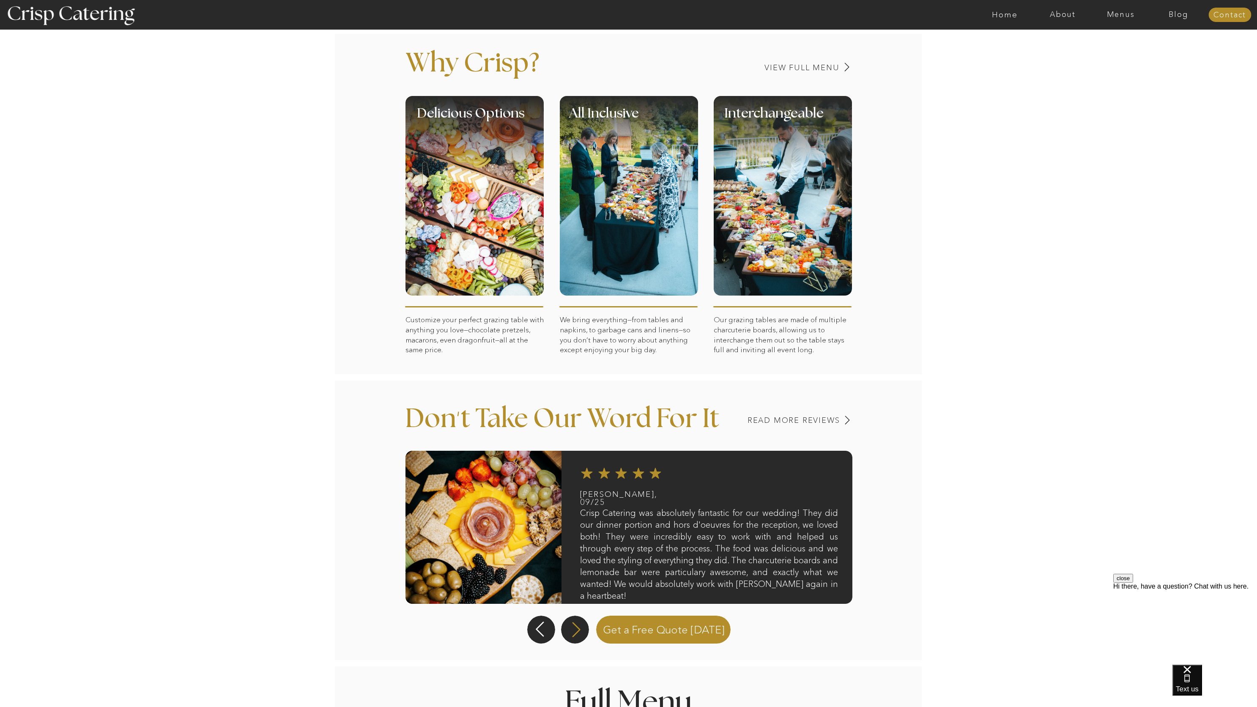 The height and width of the screenshot is (707, 1257). Describe the element at coordinates (1005, 15) in the screenshot. I see `nav: Home` at that location.